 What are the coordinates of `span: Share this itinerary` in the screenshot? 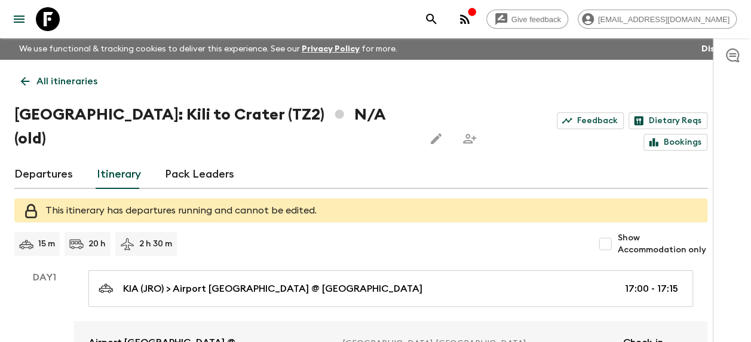 It's located at (469, 139).